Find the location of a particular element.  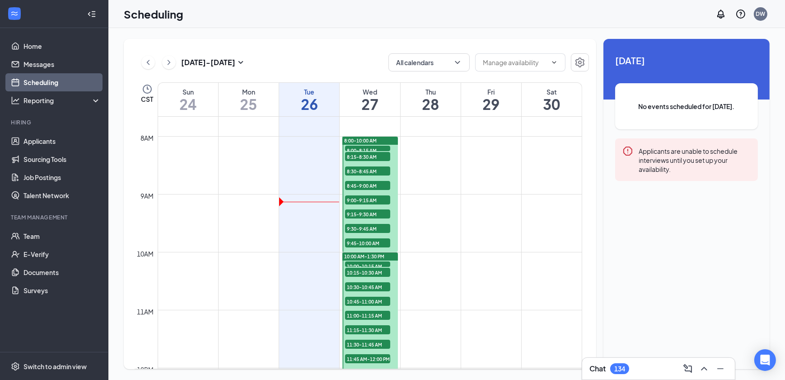

svg: ChevronRight is located at coordinates (169, 62).